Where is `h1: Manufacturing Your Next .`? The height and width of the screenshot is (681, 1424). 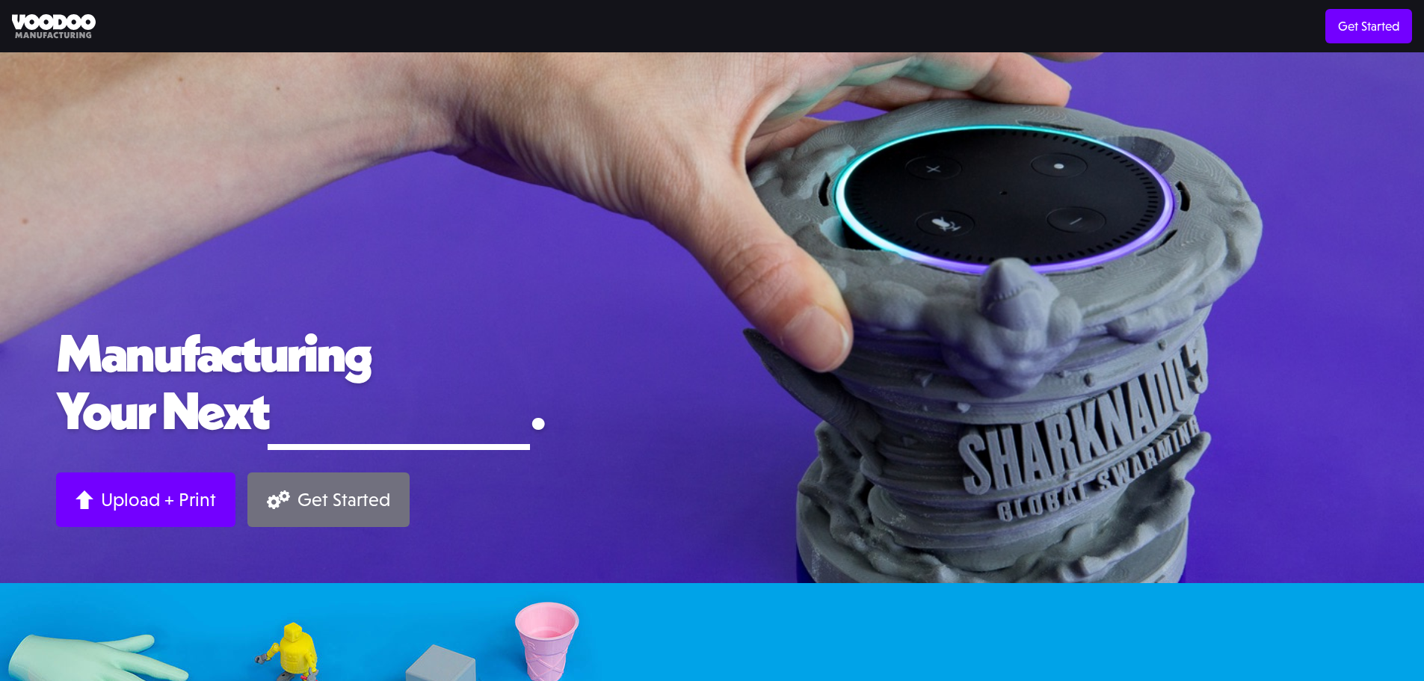 h1: Manufacturing Your Next . is located at coordinates (712, 386).